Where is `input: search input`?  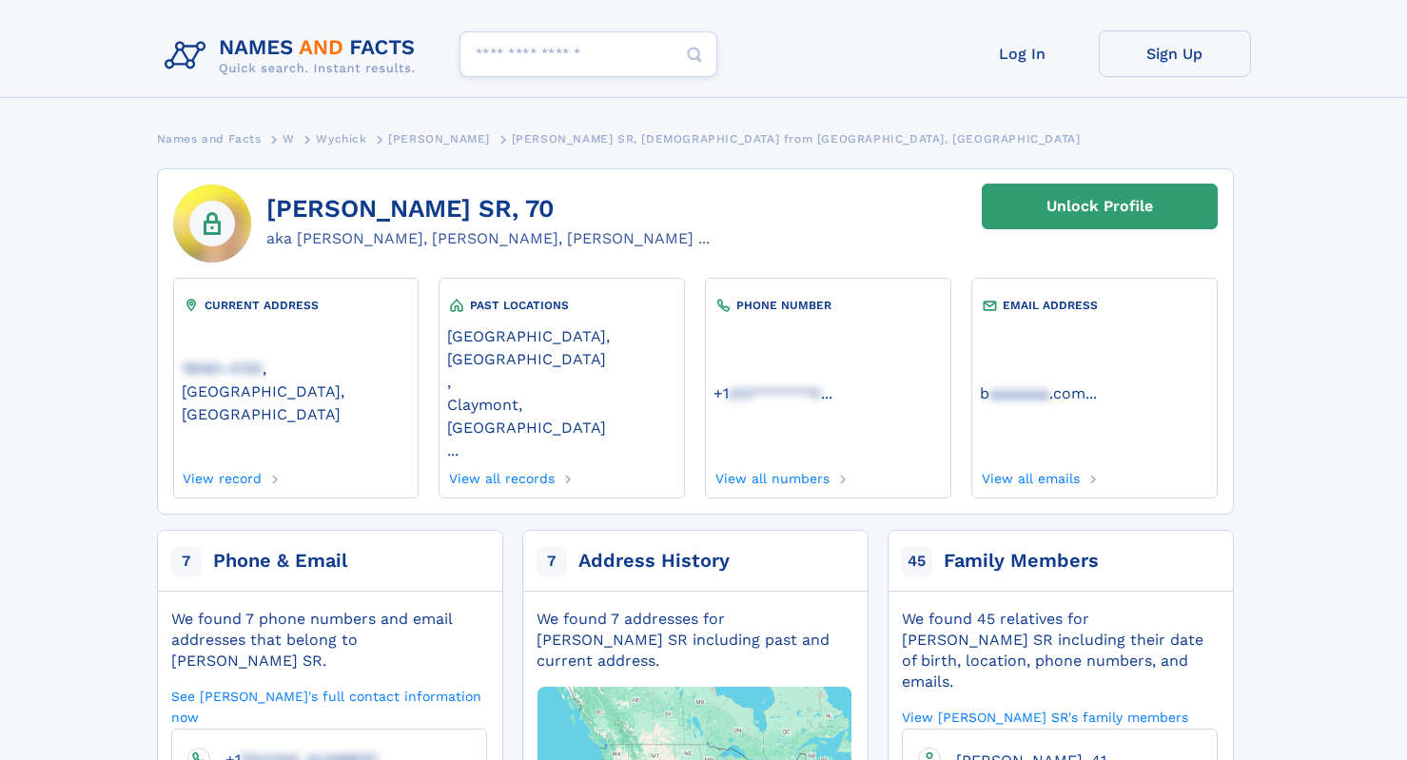
input: search input is located at coordinates (588, 54).